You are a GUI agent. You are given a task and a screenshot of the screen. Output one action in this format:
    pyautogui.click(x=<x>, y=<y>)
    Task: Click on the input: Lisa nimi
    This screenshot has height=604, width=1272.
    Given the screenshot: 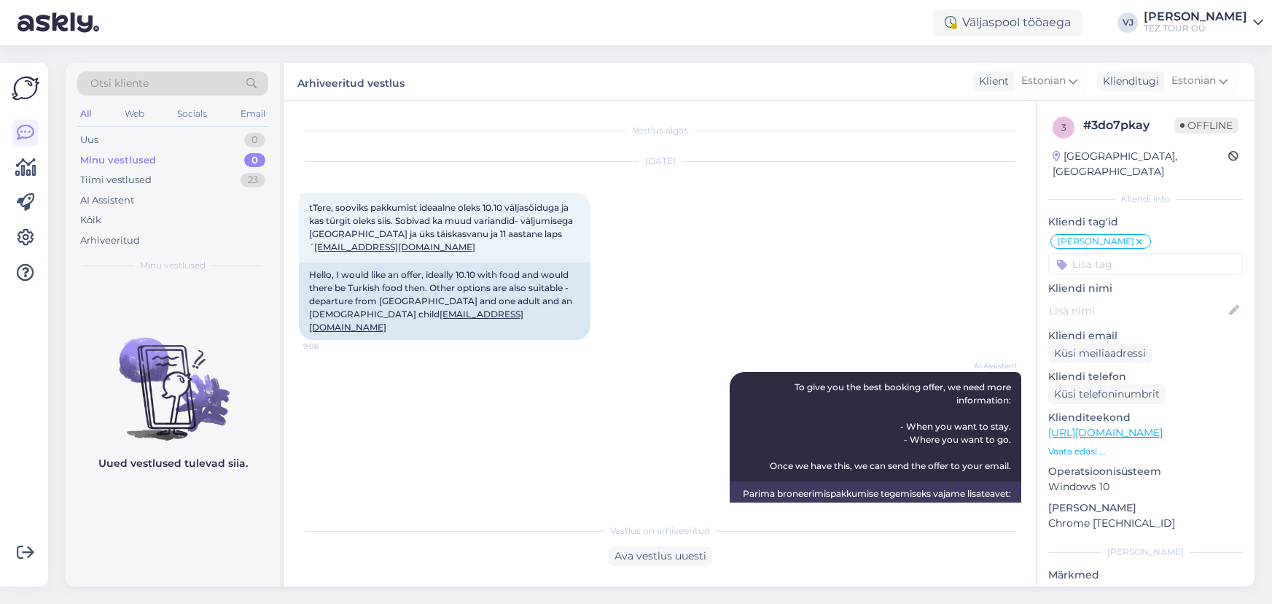 What is the action you would take?
    pyautogui.click(x=1137, y=311)
    